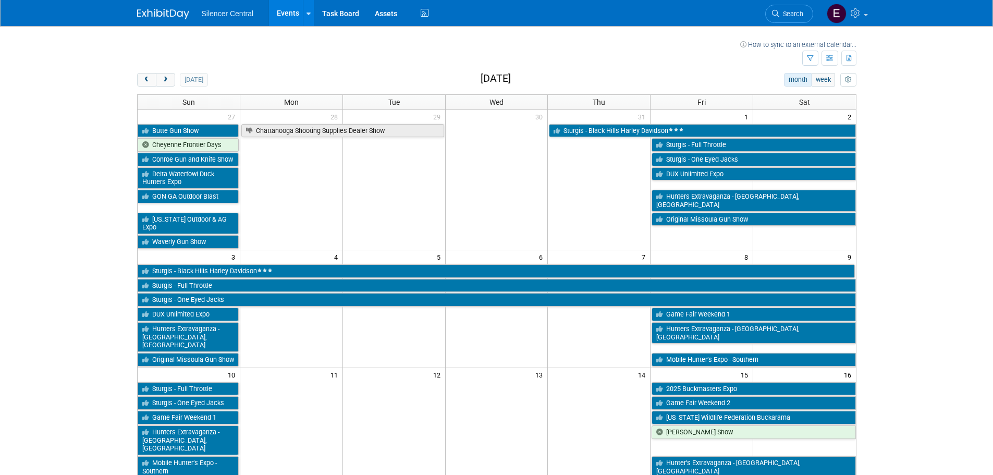  I want to click on span: 10, so click(233, 374).